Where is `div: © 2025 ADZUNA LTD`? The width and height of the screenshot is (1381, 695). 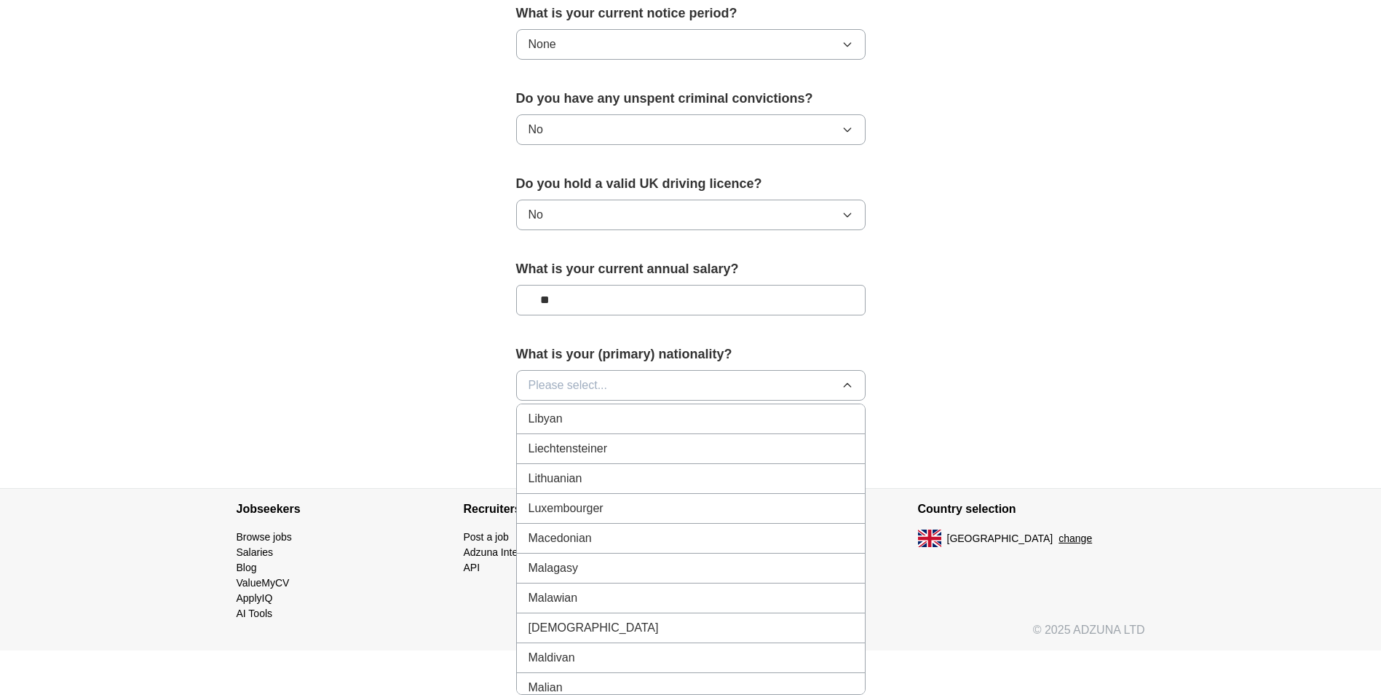
div: © 2025 ADZUNA LTD is located at coordinates (691, 636).